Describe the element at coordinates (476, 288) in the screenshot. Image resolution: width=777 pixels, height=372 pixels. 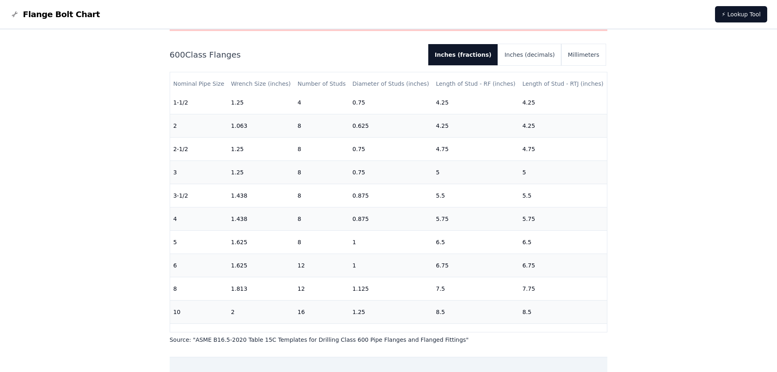
I see `td: 7.5` at that location.